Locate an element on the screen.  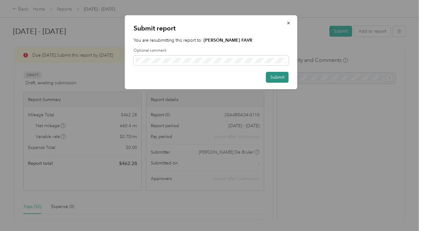
p: You are resubmitting this report to: is located at coordinates (211, 40).